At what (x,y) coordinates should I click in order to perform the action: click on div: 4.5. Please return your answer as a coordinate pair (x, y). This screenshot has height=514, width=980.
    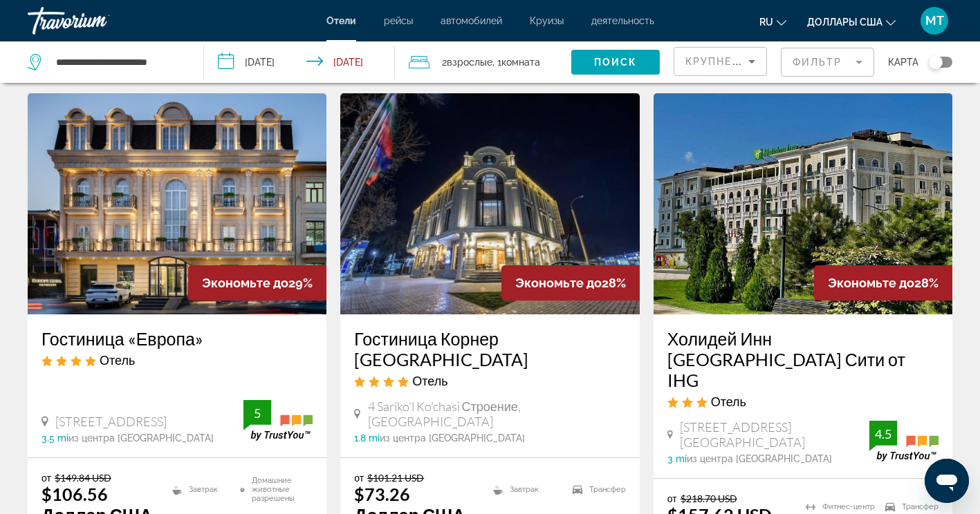
    Looking at the image, I should click on (883, 434).